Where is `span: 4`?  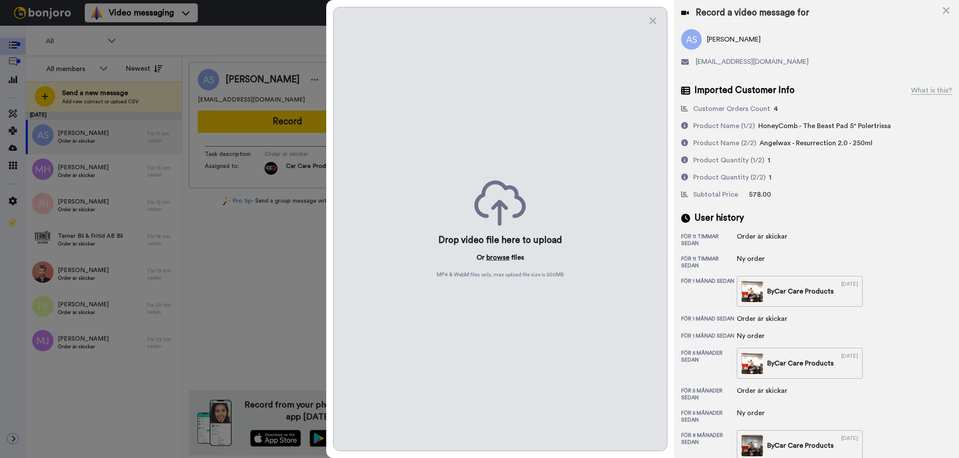 span: 4 is located at coordinates (776, 109).